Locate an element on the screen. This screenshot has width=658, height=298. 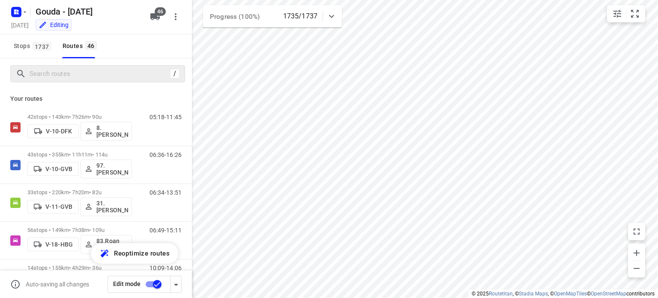
a: Routetitan is located at coordinates (501, 294).